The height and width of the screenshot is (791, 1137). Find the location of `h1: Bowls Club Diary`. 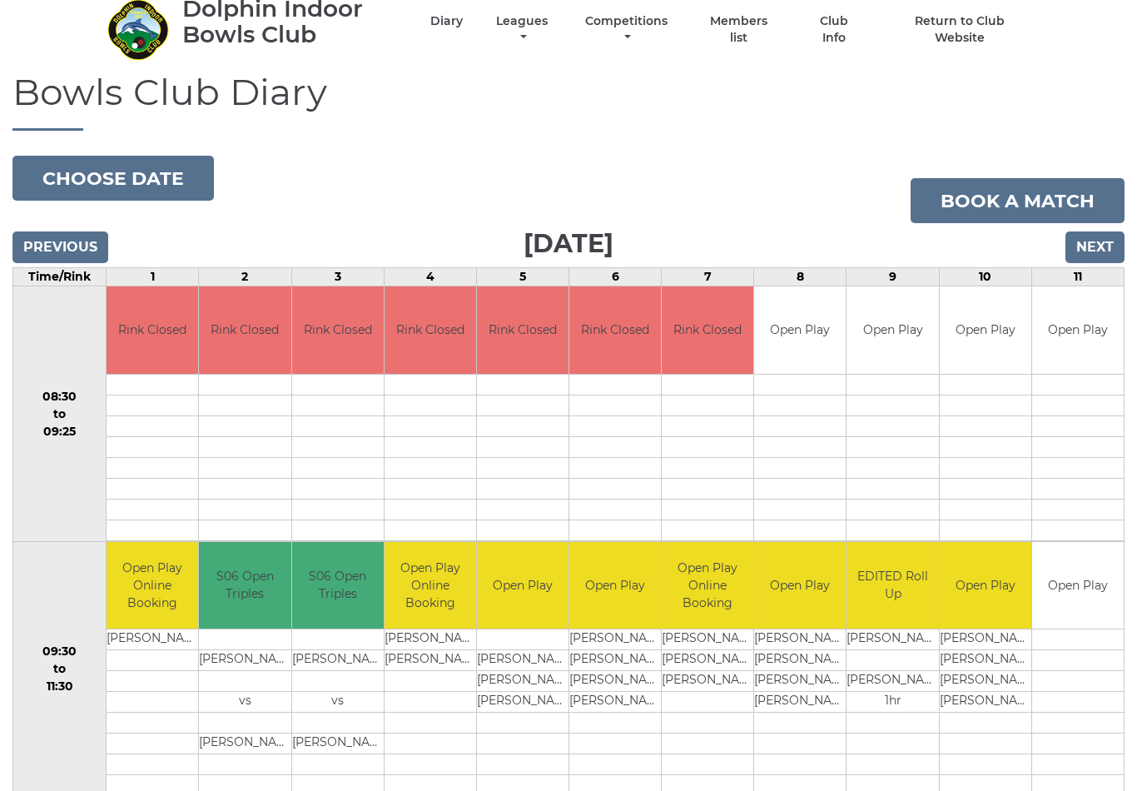

h1: Bowls Club Diary is located at coordinates (568, 102).